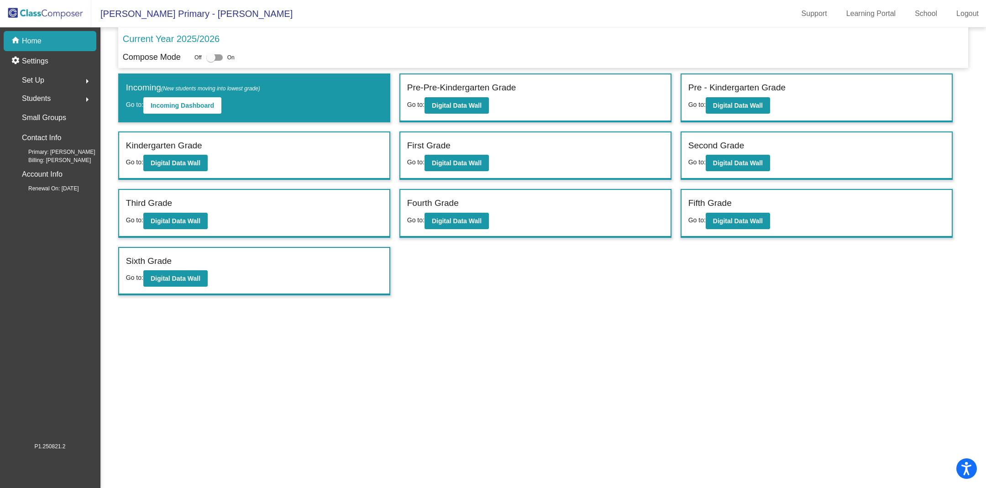 The image size is (986, 488). I want to click on span: Students, so click(36, 99).